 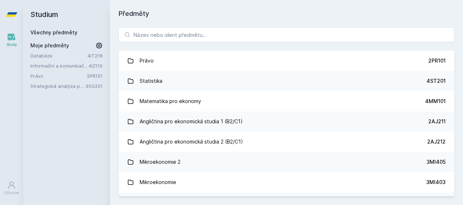 What do you see at coordinates (151, 81) in the screenshot?
I see `div: Statistika` at bounding box center [151, 81].